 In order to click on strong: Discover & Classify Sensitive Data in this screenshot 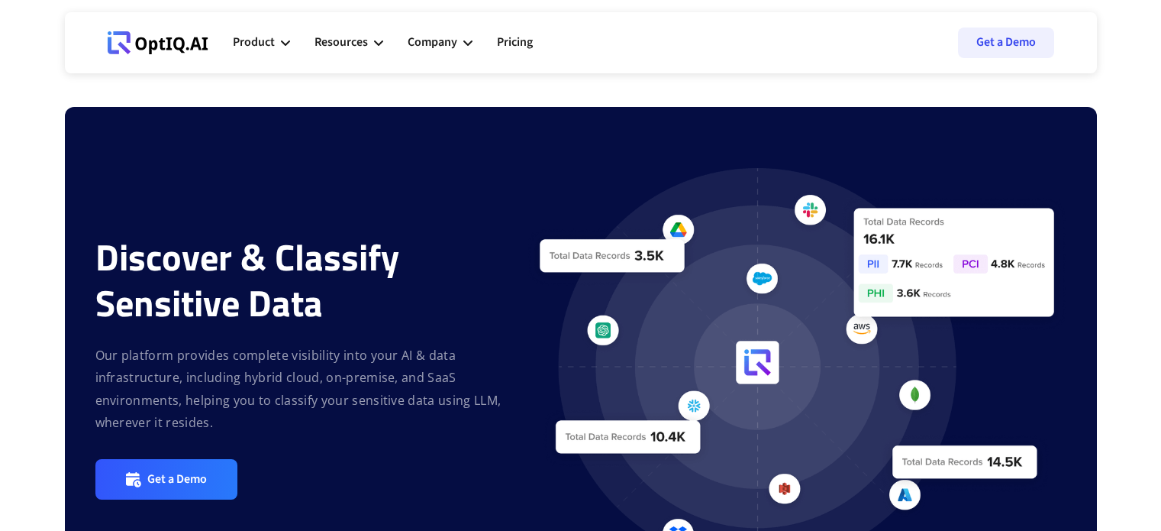, I will do `click(247, 279)`.